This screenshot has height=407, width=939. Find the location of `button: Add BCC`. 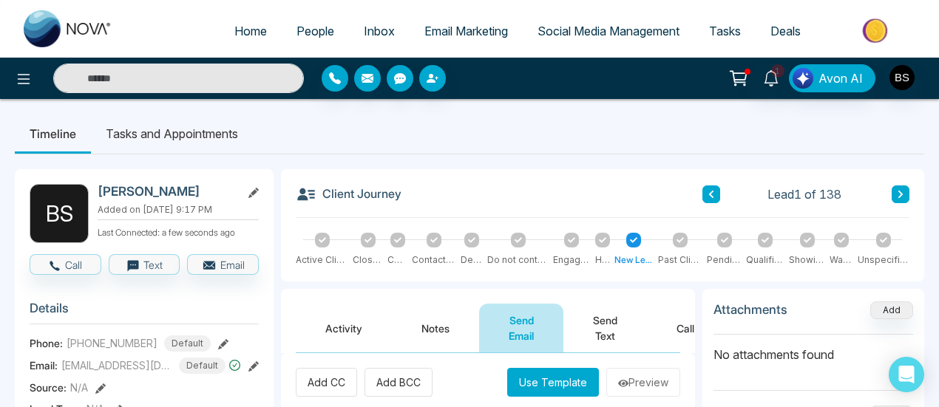

button: Add BCC is located at coordinates (398, 382).